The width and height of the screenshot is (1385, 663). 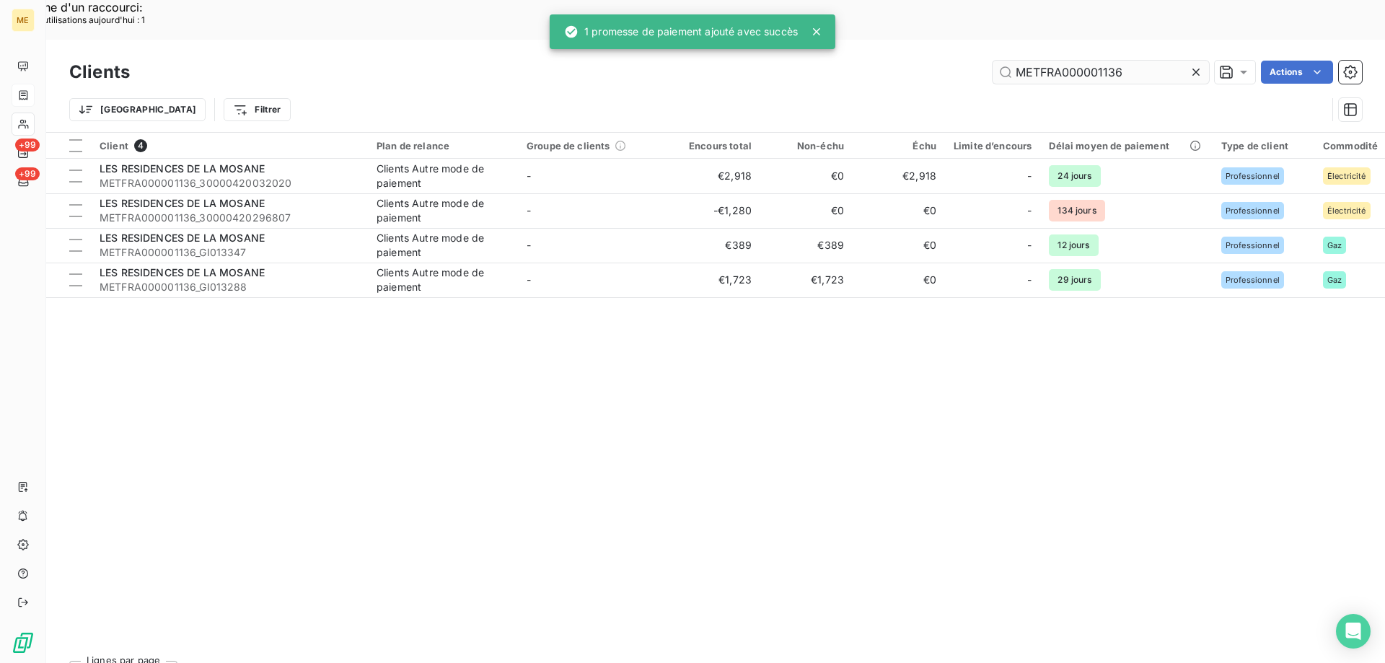 What do you see at coordinates (1101, 72) in the screenshot?
I see `input: Rechercher` at bounding box center [1101, 72].